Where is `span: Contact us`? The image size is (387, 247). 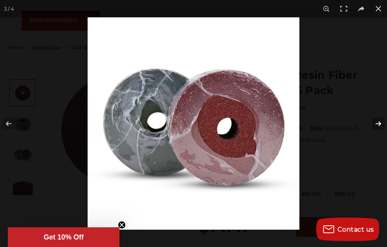 span: Contact us is located at coordinates (356, 229).